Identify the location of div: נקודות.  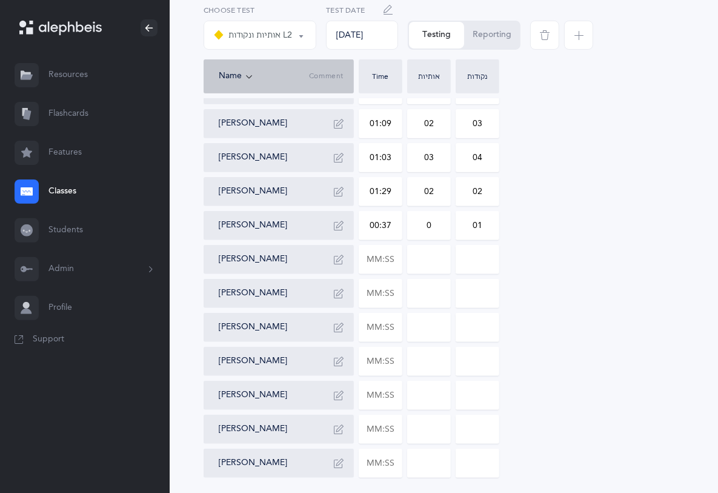
(478, 76).